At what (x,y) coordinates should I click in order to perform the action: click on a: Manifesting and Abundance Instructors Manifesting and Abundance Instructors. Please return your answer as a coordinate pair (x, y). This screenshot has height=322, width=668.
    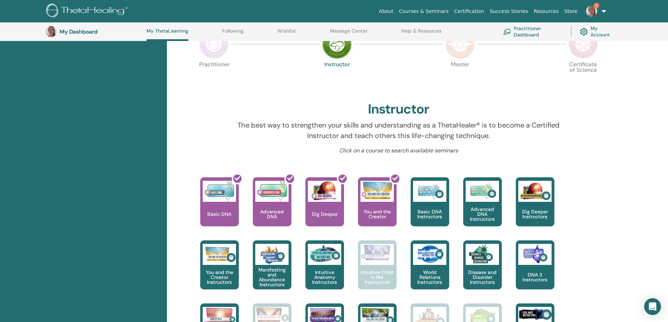
    Looking at the image, I should click on (272, 272).